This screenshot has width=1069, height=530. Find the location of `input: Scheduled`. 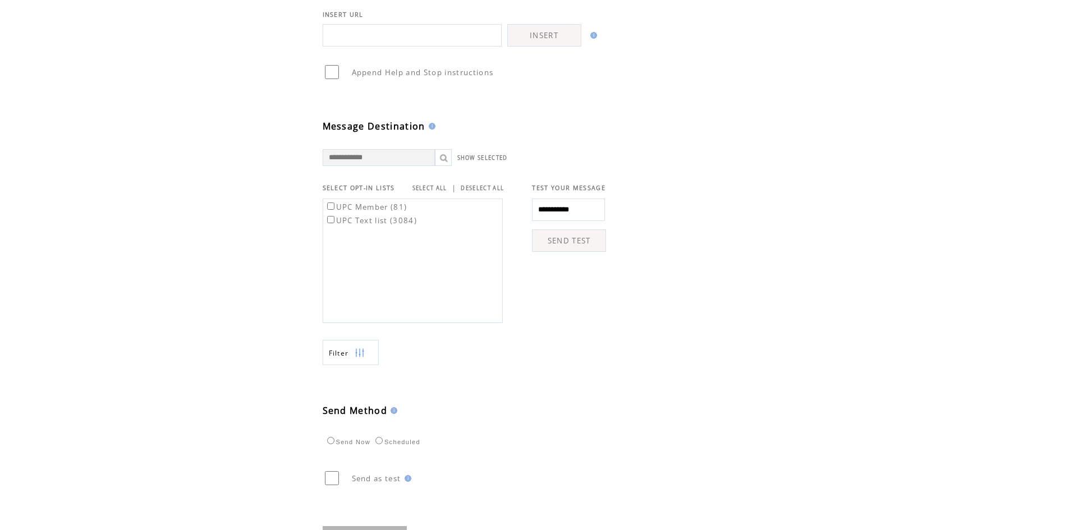

input: Scheduled is located at coordinates (379, 440).